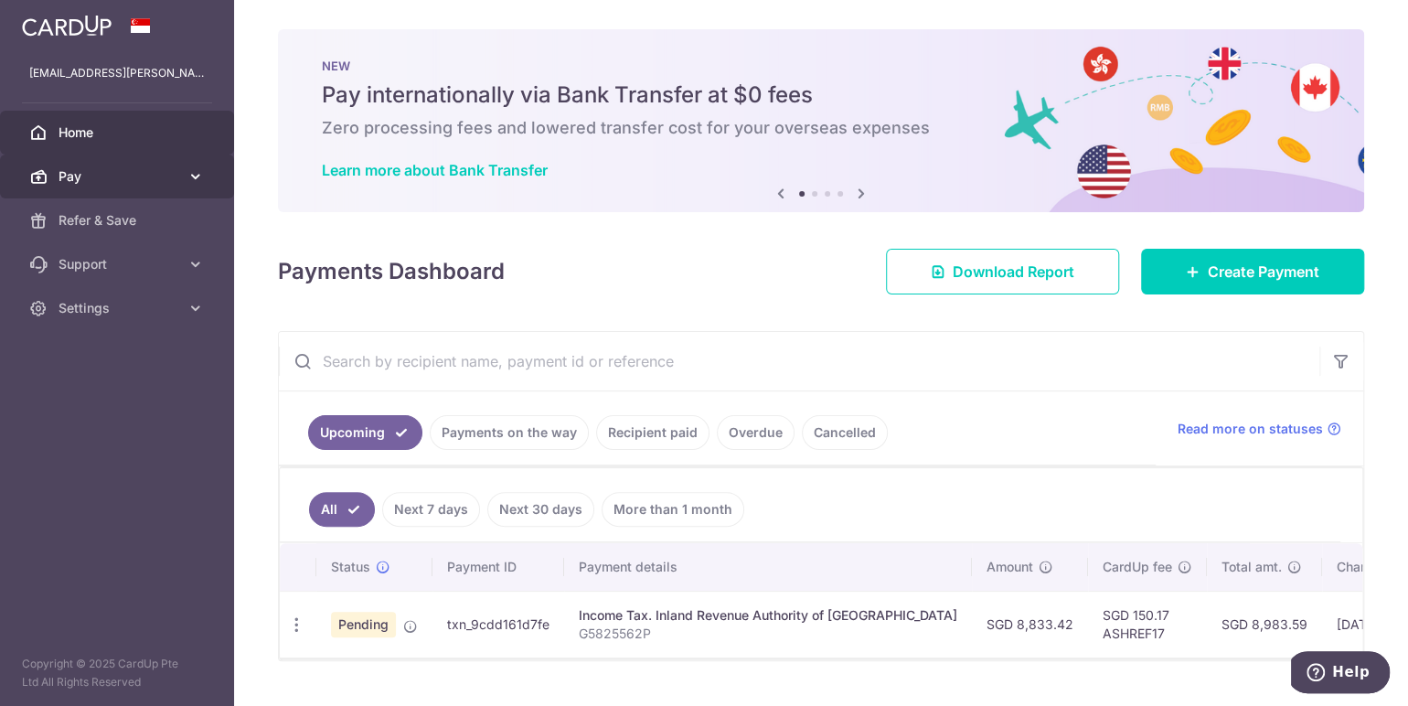  I want to click on td: SGD 150.17 ASHREF17, so click(1148, 624).